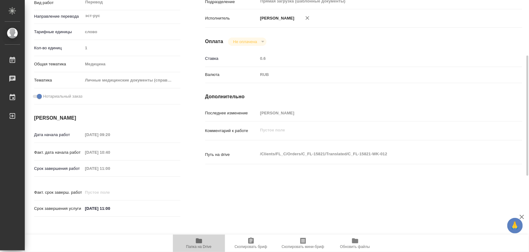  Describe the element at coordinates (232, 113) in the screenshot. I see `p: Последнее изменение` at that location.